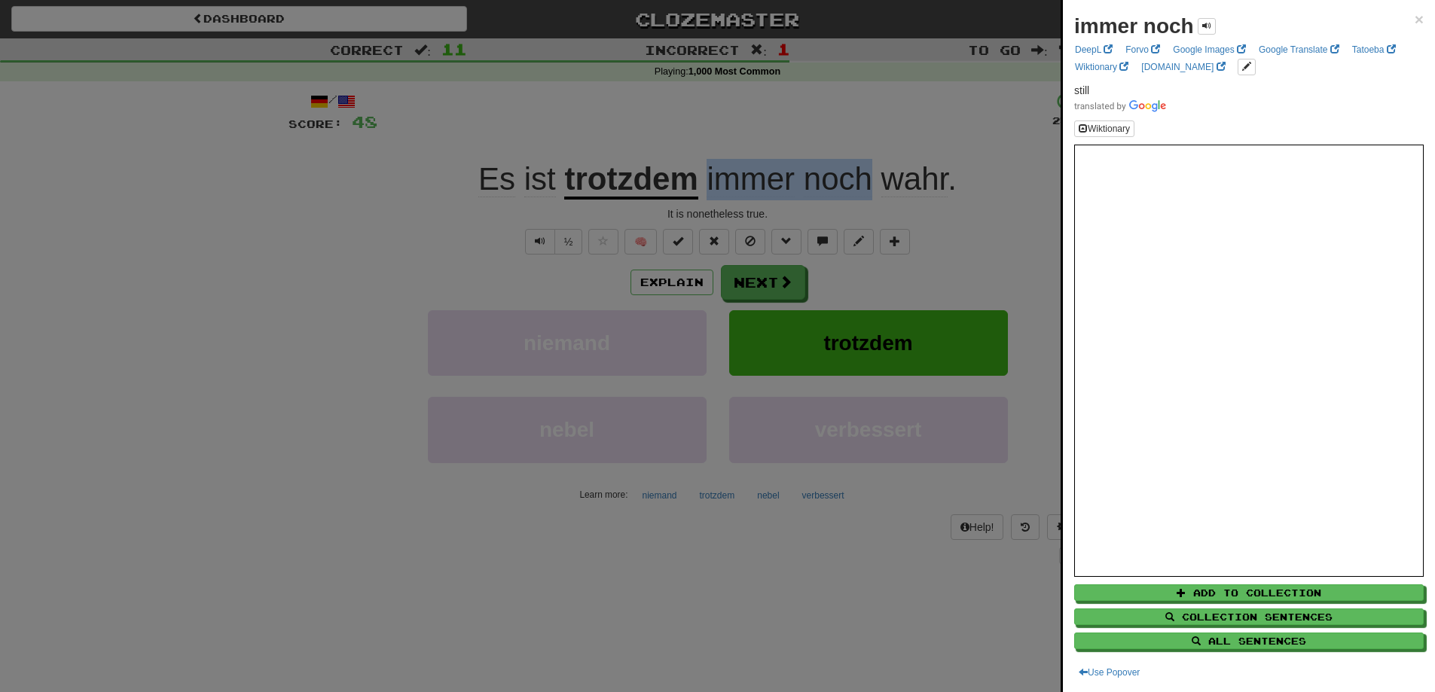 The height and width of the screenshot is (692, 1435). What do you see at coordinates (1419, 19) in the screenshot?
I see `button: Close` at bounding box center [1419, 19].